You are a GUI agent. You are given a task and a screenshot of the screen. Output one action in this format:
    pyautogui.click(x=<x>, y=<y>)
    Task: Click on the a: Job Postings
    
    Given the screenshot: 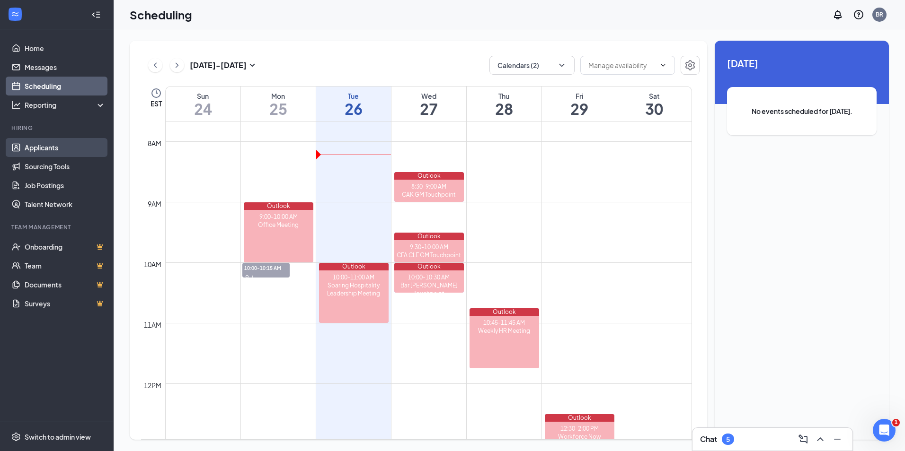 What is the action you would take?
    pyautogui.click(x=65, y=185)
    